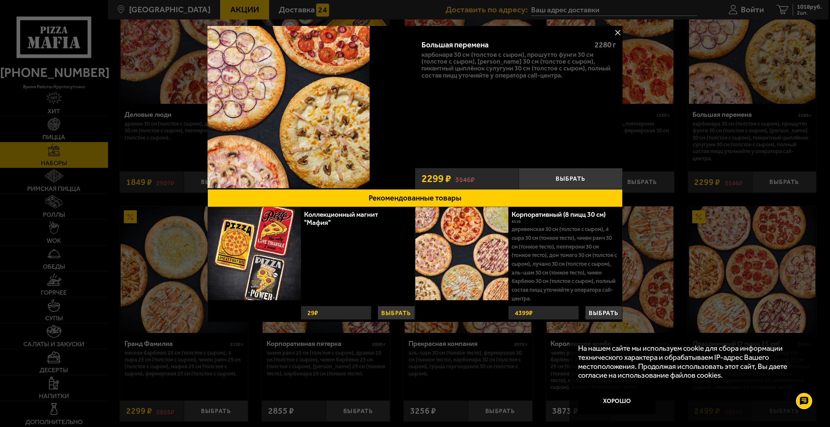 Image resolution: width=830 pixels, height=427 pixels. I want to click on a: Большая перемена, so click(311, 107).